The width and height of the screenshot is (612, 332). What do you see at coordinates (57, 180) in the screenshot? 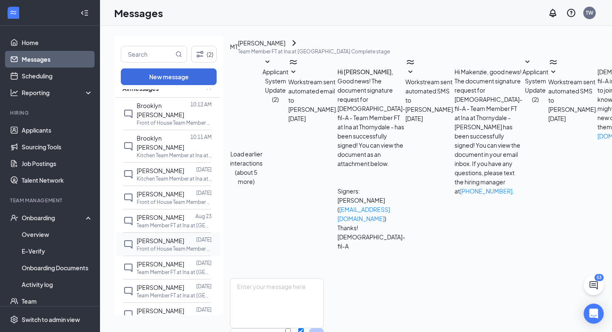
I see `a: Talent Network` at bounding box center [57, 180].